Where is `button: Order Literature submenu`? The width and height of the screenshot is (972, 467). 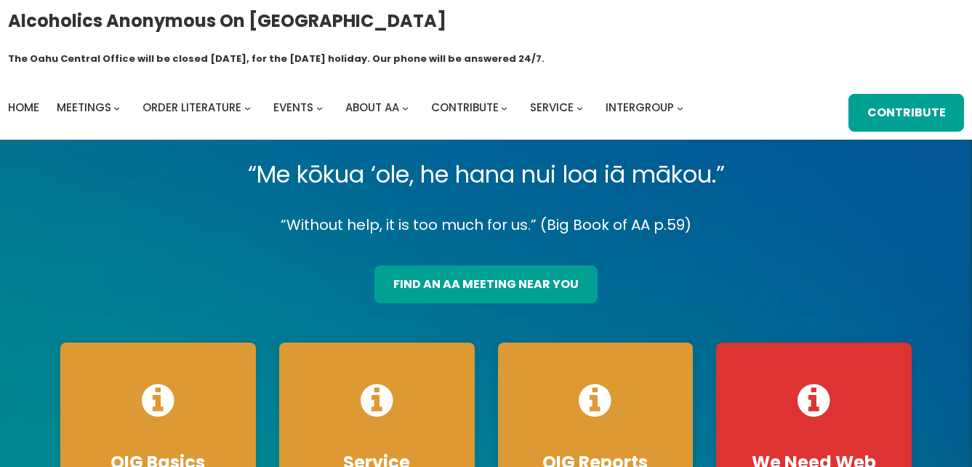 button: Order Literature submenu is located at coordinates (247, 108).